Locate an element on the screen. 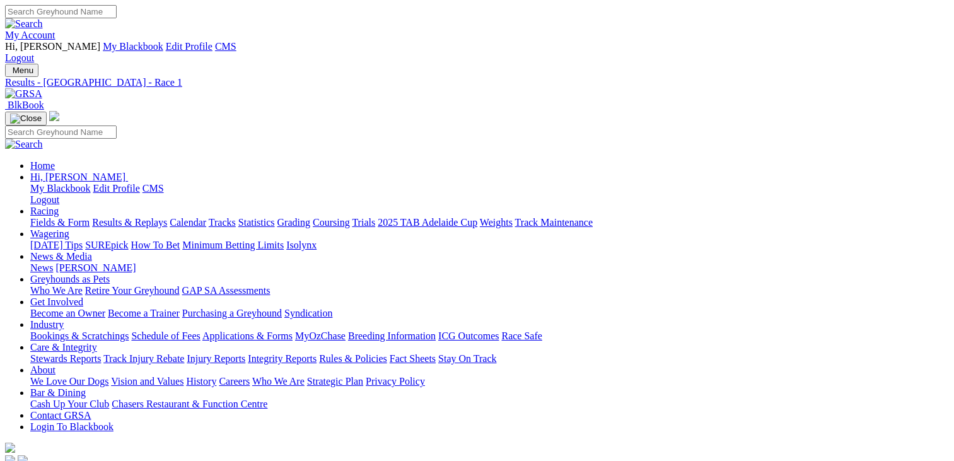  a: Integrity Reports is located at coordinates (282, 358).